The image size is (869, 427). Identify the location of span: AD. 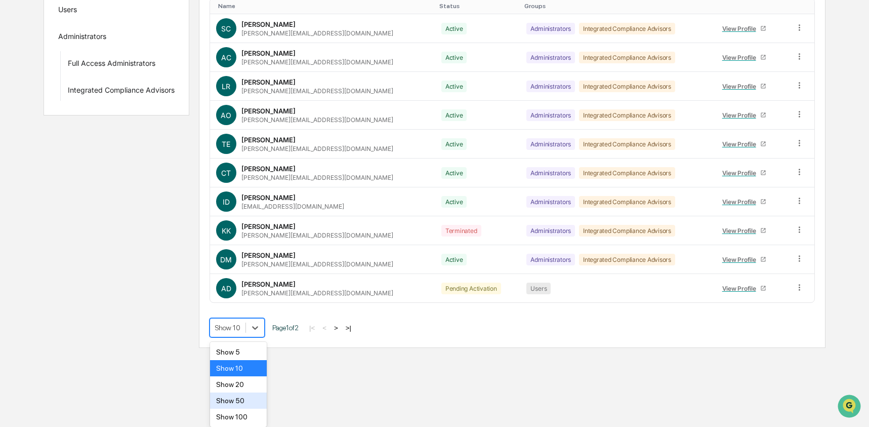
(226, 288).